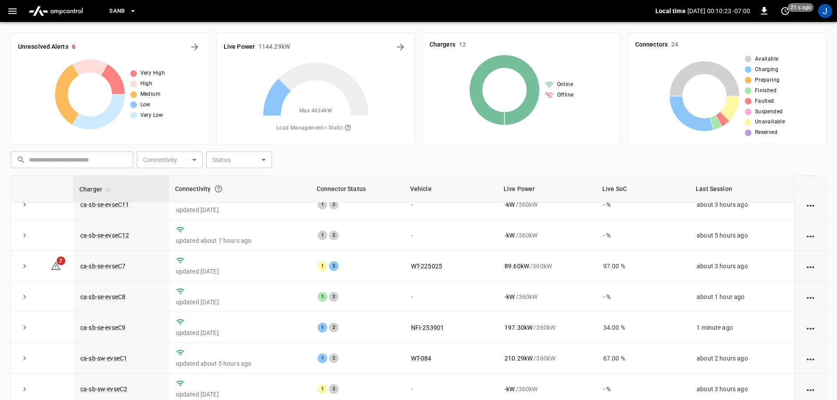  What do you see at coordinates (103, 327) in the screenshot?
I see `a: ca-sb-se-evseC9` at bounding box center [103, 327].